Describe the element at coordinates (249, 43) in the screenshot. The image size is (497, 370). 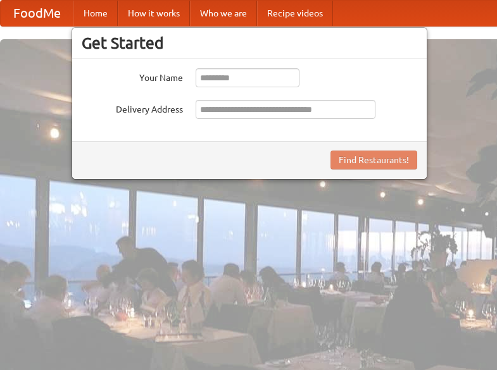
I see `h3: Get Started` at that location.